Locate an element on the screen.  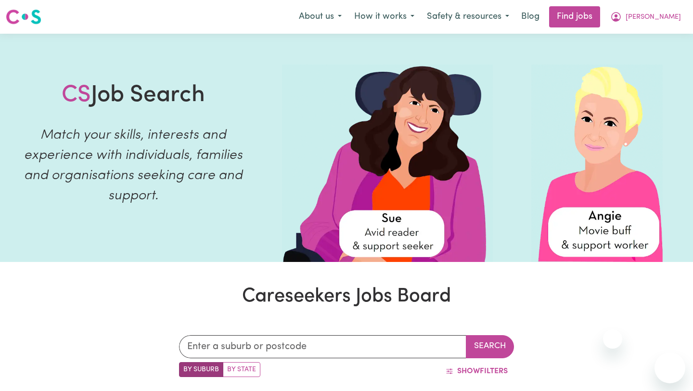
h1: Job Search is located at coordinates (133, 96).